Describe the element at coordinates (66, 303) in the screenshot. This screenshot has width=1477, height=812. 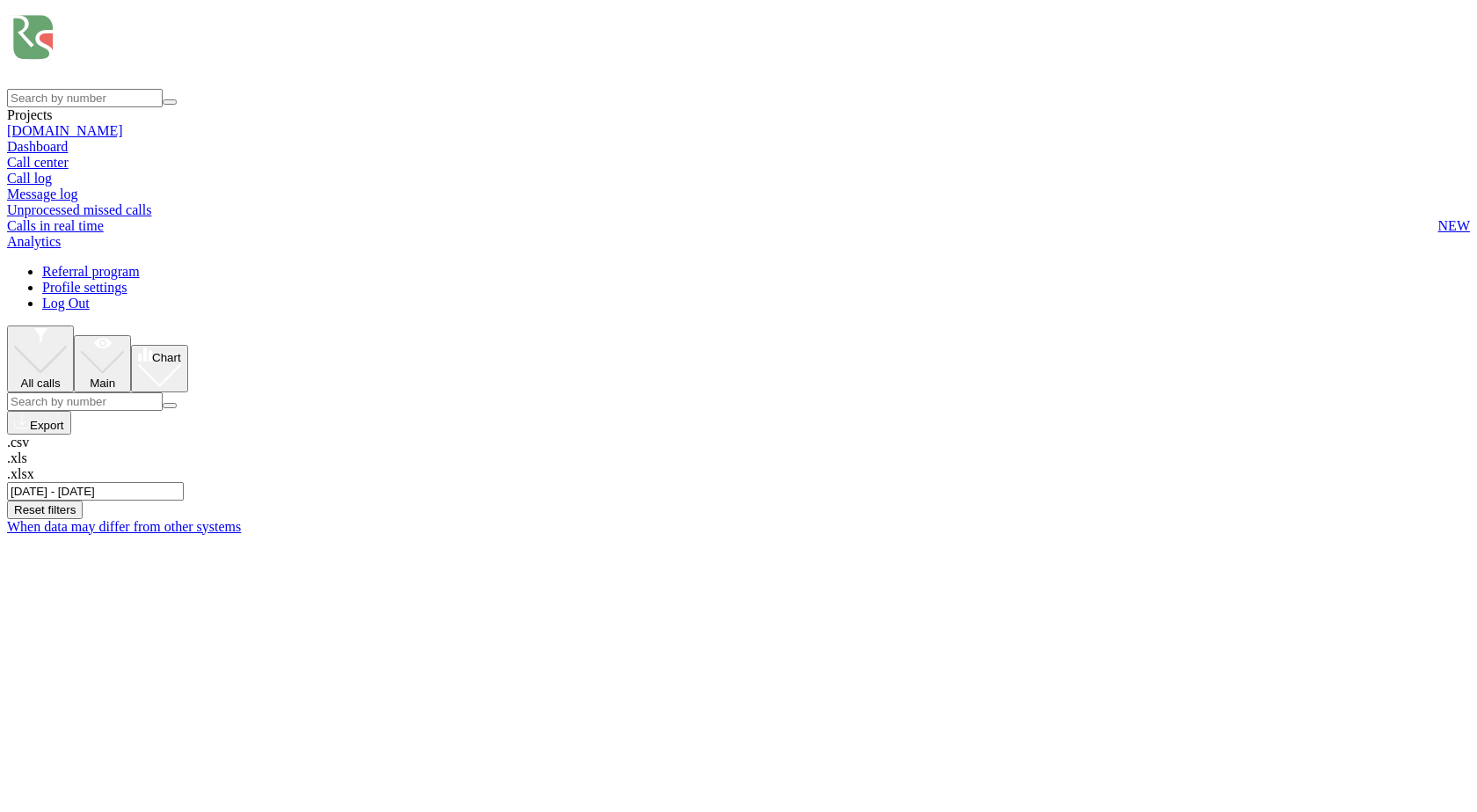
I see `span: Log Out` at that location.